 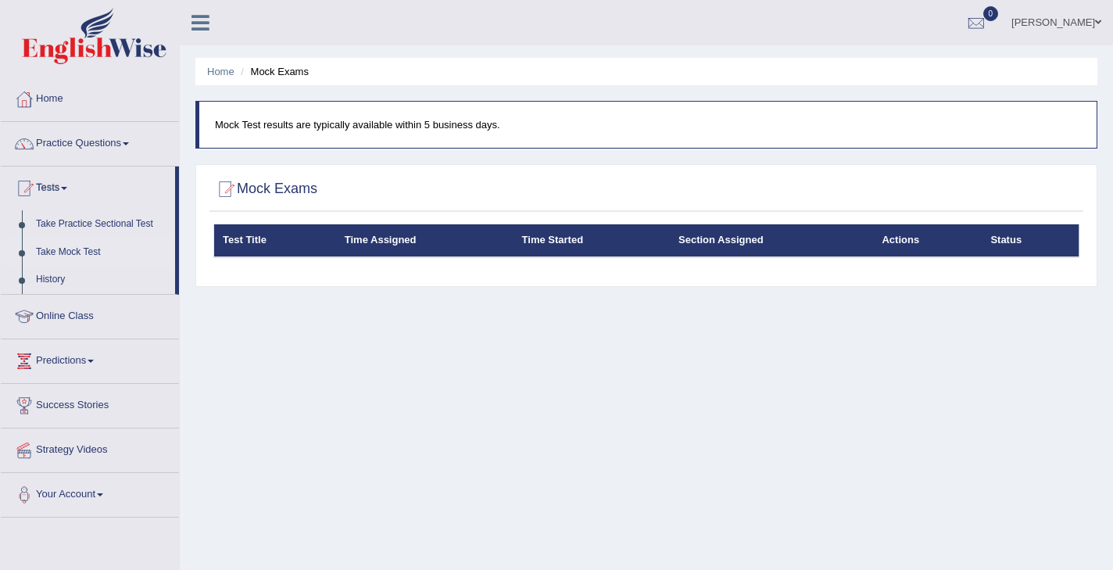 I want to click on a: Your Account, so click(x=90, y=492).